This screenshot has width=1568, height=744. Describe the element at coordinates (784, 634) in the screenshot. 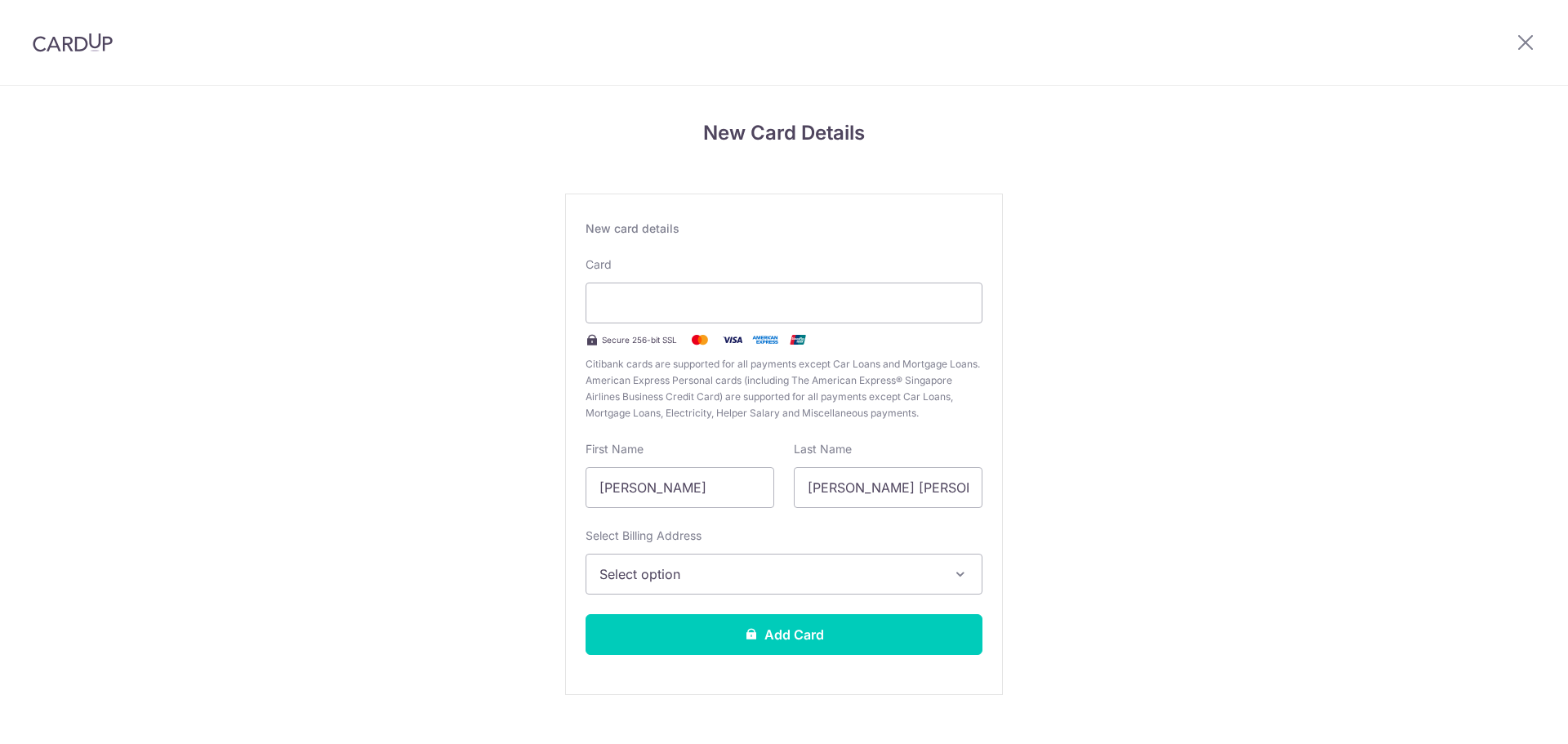

I see `button: Add Card` at that location.